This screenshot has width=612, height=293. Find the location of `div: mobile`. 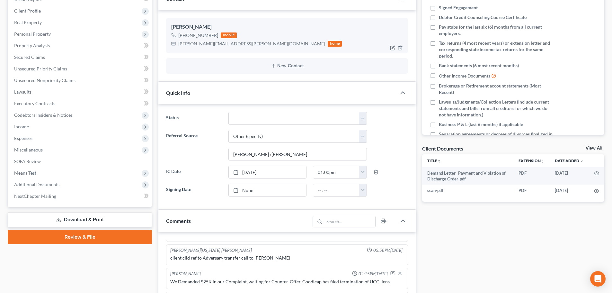

div: mobile is located at coordinates (229, 35).